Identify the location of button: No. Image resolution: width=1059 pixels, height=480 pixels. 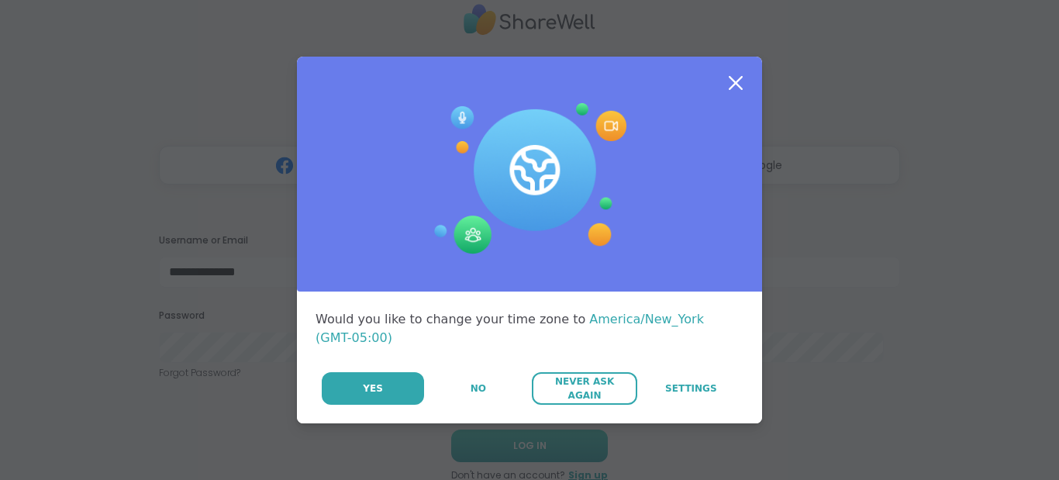
(477, 388).